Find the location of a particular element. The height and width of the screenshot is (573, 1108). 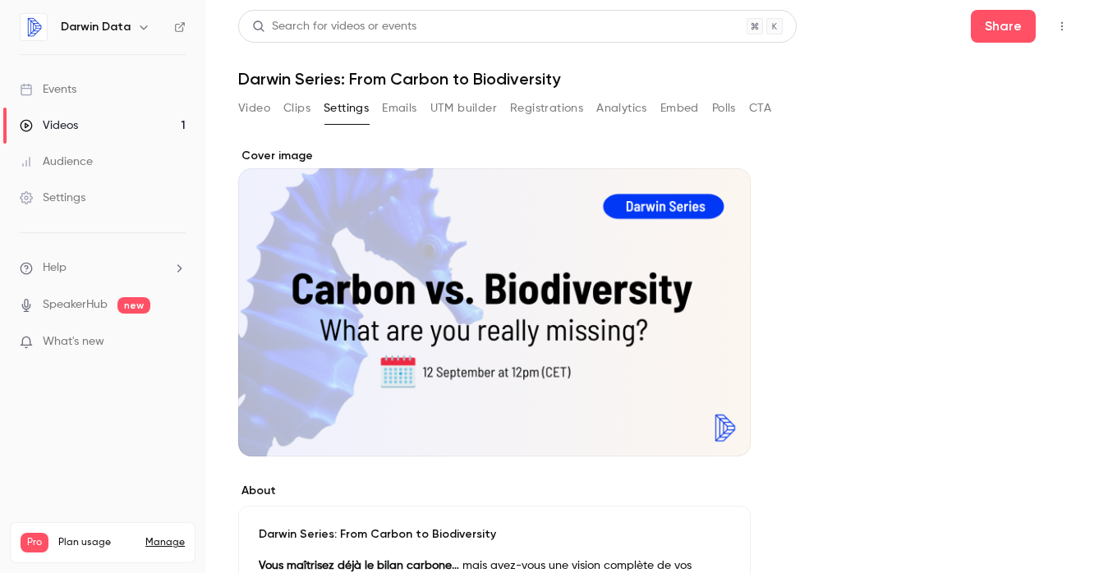

a: SpeakerHub is located at coordinates (75, 305).